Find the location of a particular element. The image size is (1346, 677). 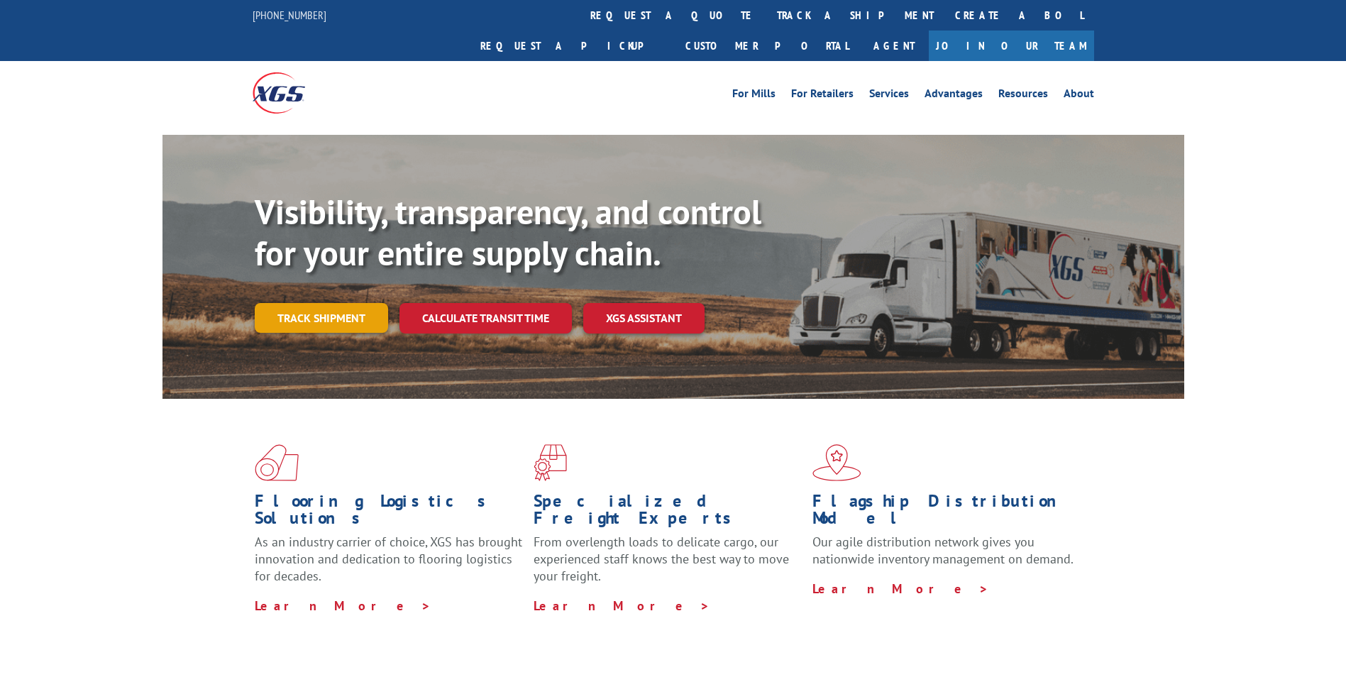

a: Services is located at coordinates (889, 96).